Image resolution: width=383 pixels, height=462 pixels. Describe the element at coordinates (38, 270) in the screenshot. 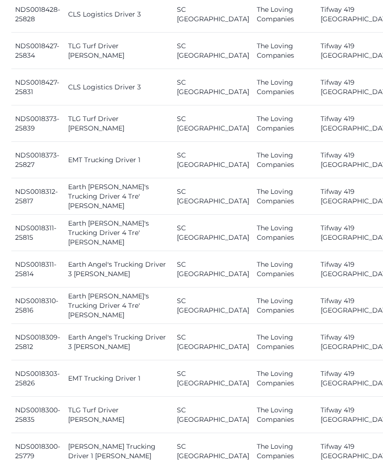

I see `td: NDS0018311-25814` at that location.